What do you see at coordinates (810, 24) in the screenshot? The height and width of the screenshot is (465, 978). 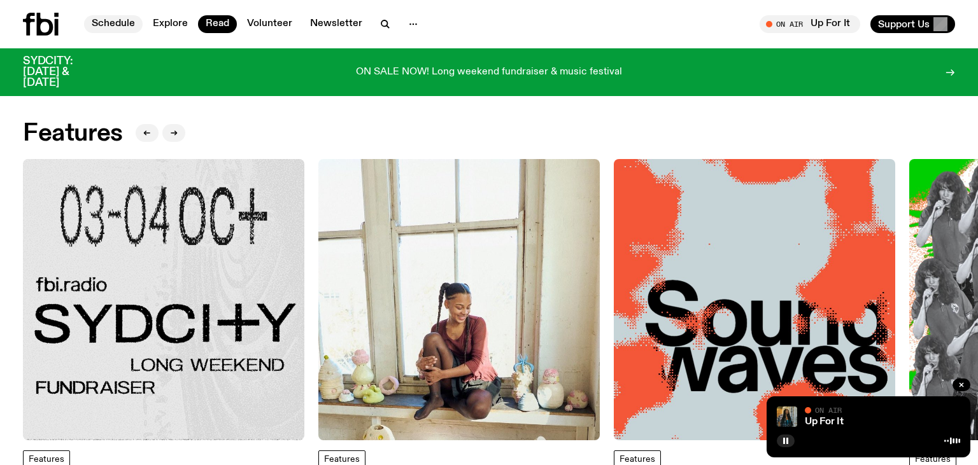 I see `button: On AirUp For It` at bounding box center [810, 24].